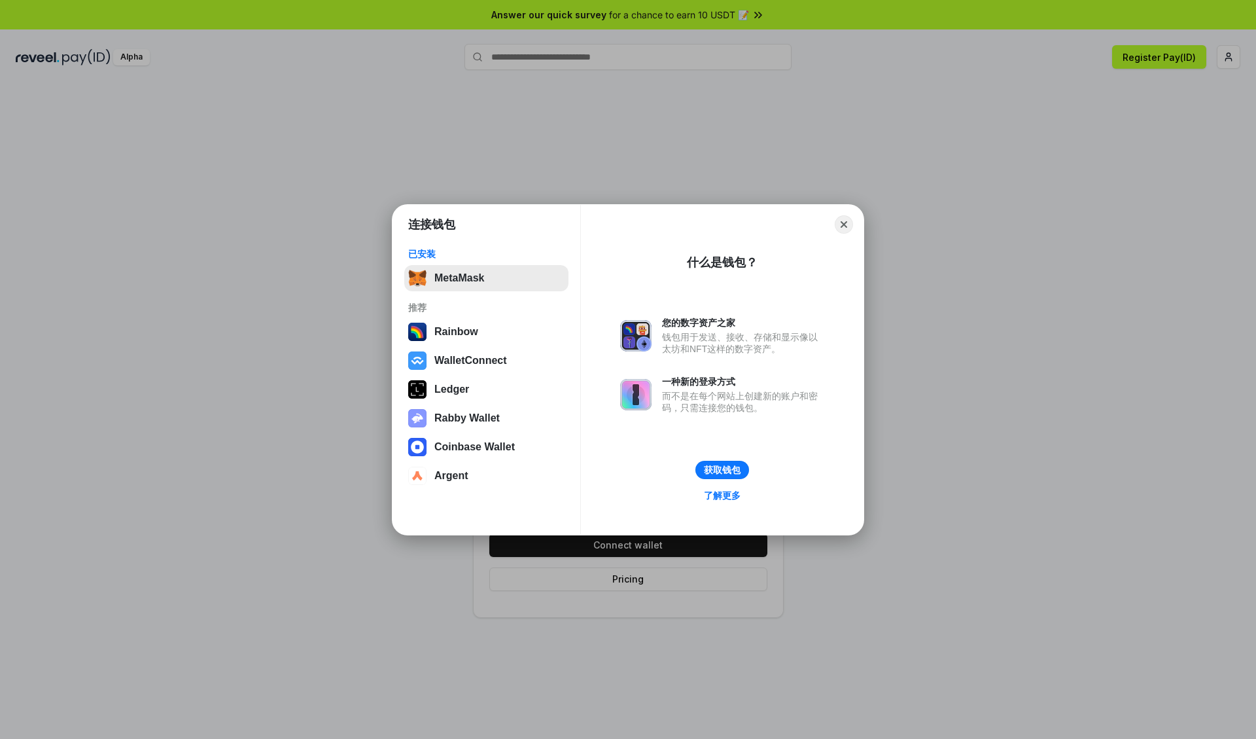 The width and height of the screenshot is (1256, 739). Describe the element at coordinates (417, 278) in the screenshot. I see `img: svg+xml,%3Csvg%20fill%3D%22none%22%20height%3D%2233%22%20viewBox%3D%220%200%2035%2033%22%20width%...` at that location.